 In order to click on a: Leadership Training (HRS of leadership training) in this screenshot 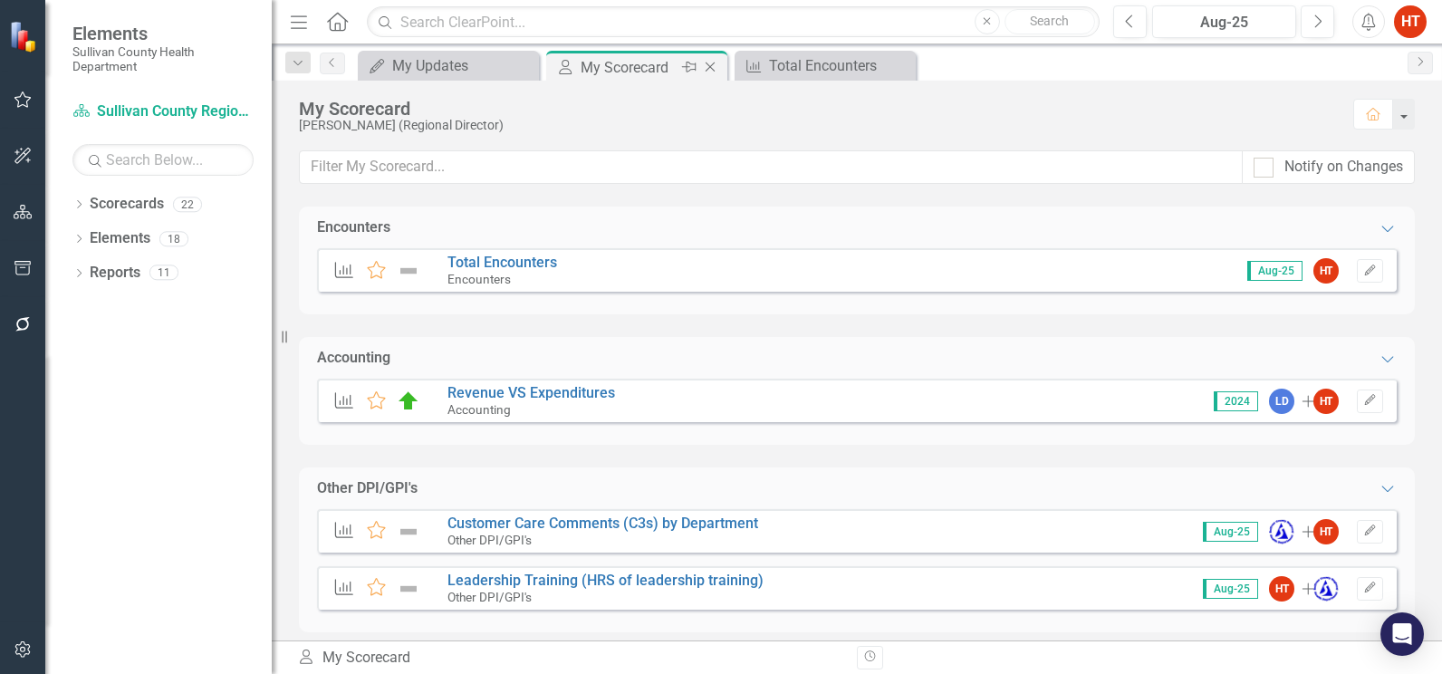, I will do `click(605, 580)`.